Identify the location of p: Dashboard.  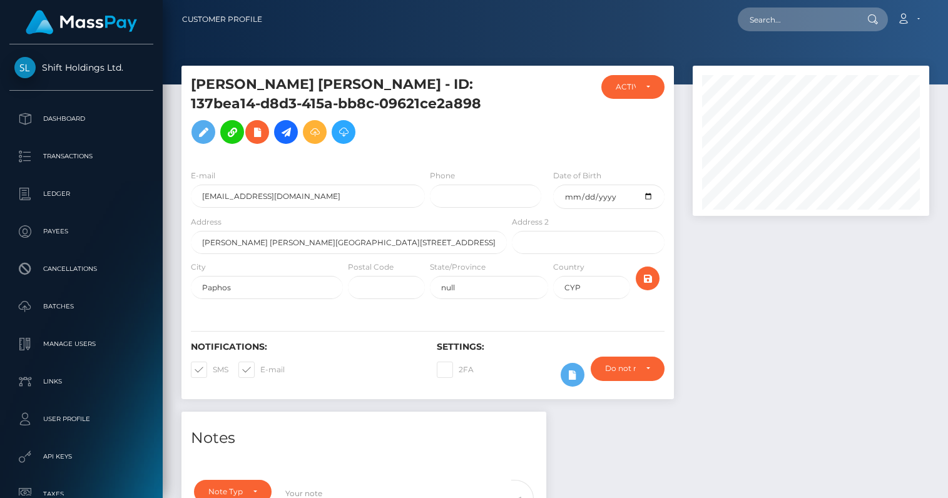
(81, 119).